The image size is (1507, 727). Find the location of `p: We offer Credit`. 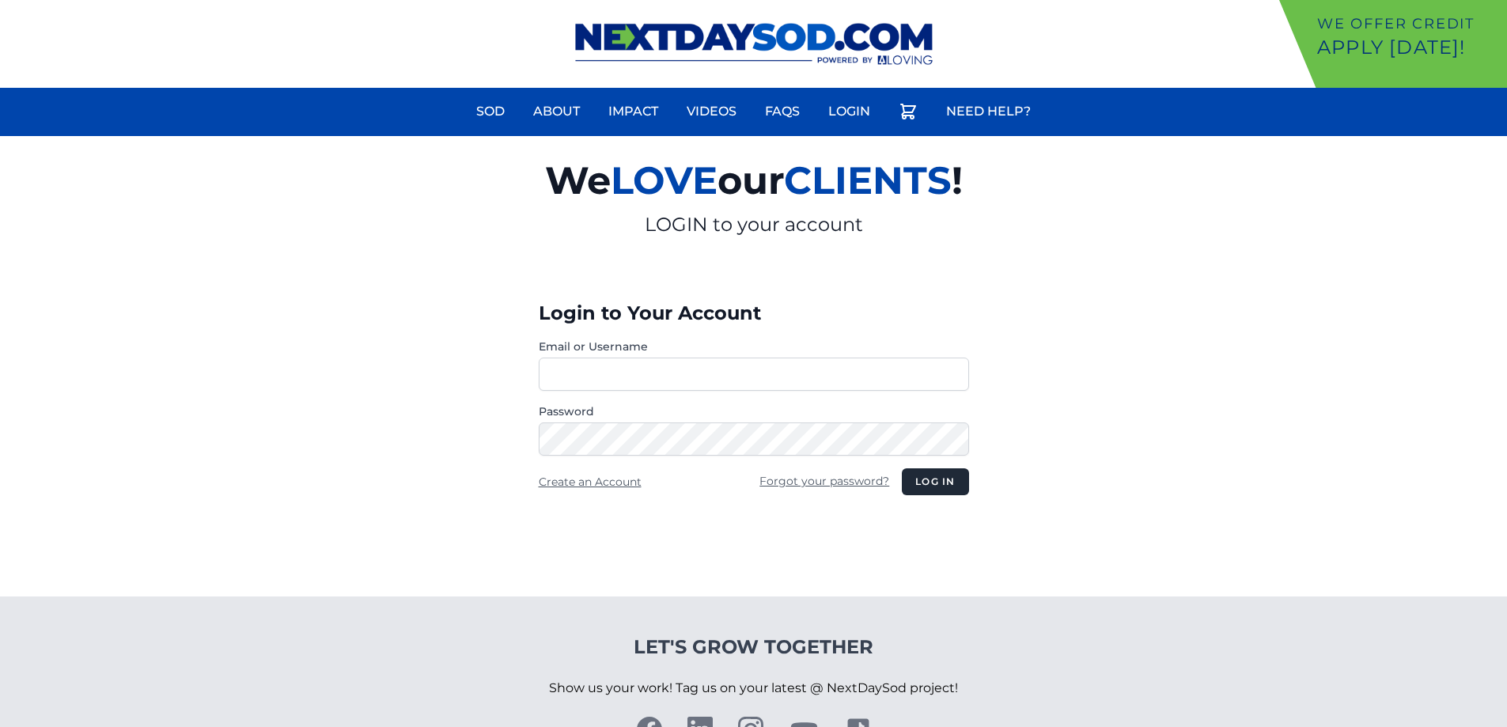

p: We offer Credit is located at coordinates (1409, 24).